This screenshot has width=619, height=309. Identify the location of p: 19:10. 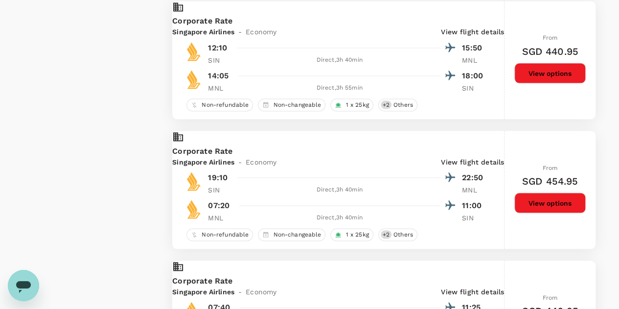
(218, 177).